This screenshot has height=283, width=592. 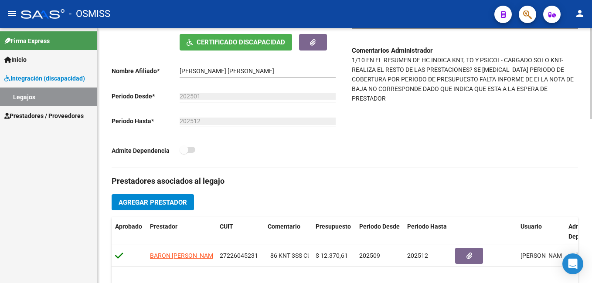 What do you see at coordinates (334, 232) in the screenshot?
I see `datatable-header-cell: Presupuesto` at bounding box center [334, 232].